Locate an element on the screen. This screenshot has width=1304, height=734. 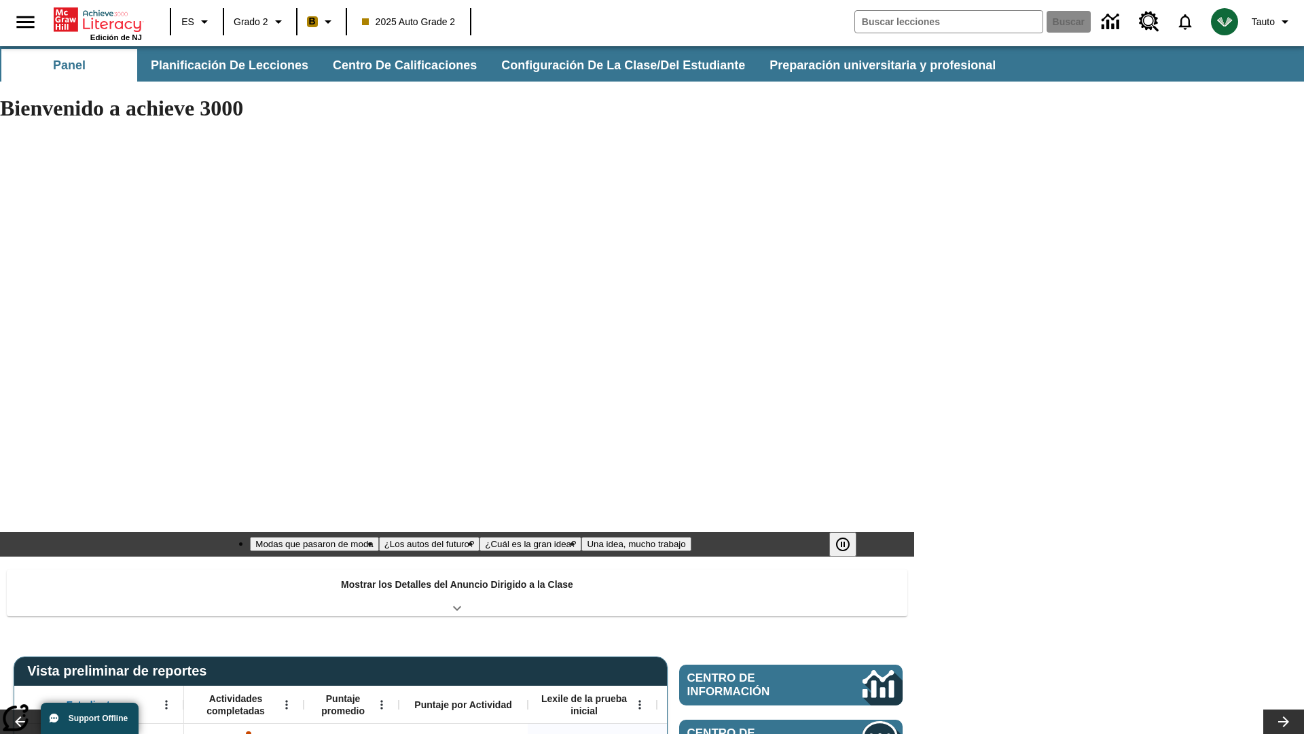
a: Centro de recursos, Se abrirá en una pestaña nueva. is located at coordinates (1149, 22).